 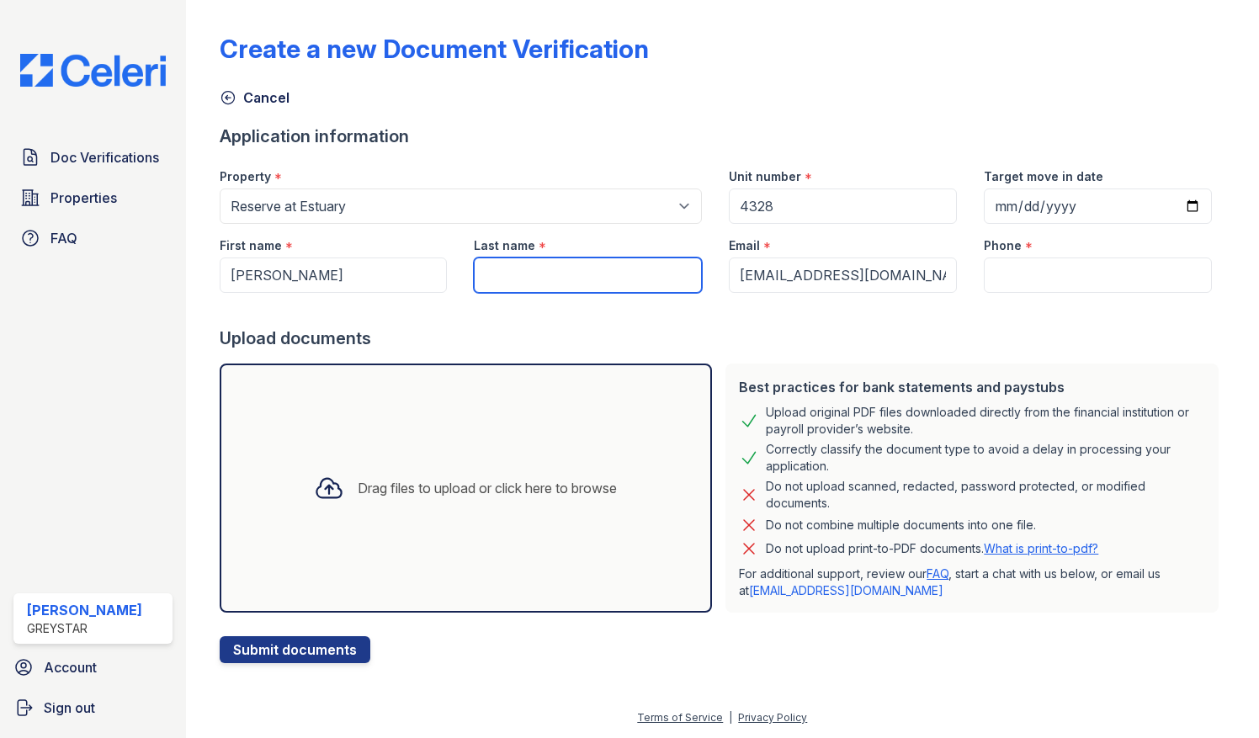 What do you see at coordinates (723, 136) in the screenshot?
I see `div: Application information` at bounding box center [723, 136].